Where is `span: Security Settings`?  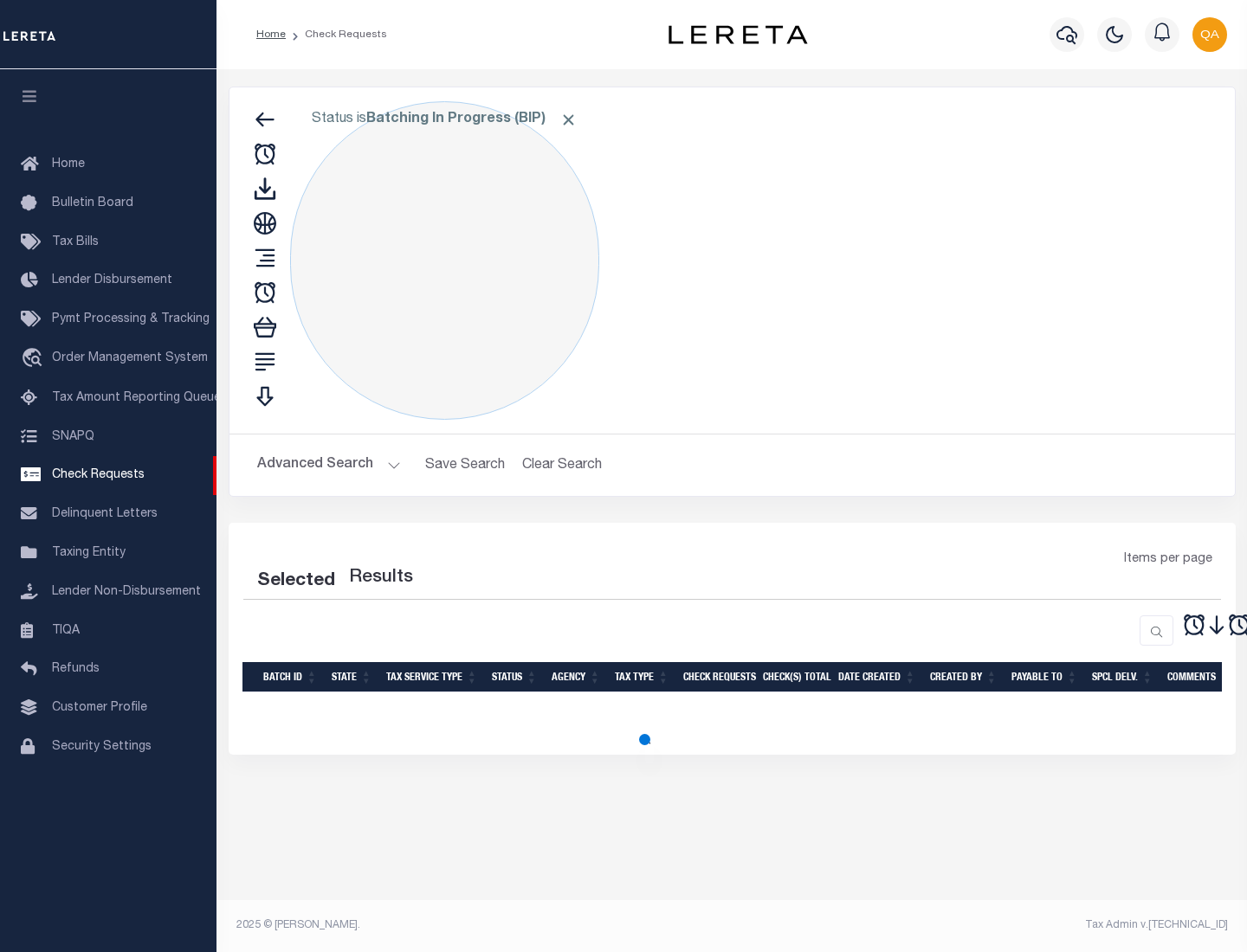 span: Security Settings is located at coordinates (101, 747).